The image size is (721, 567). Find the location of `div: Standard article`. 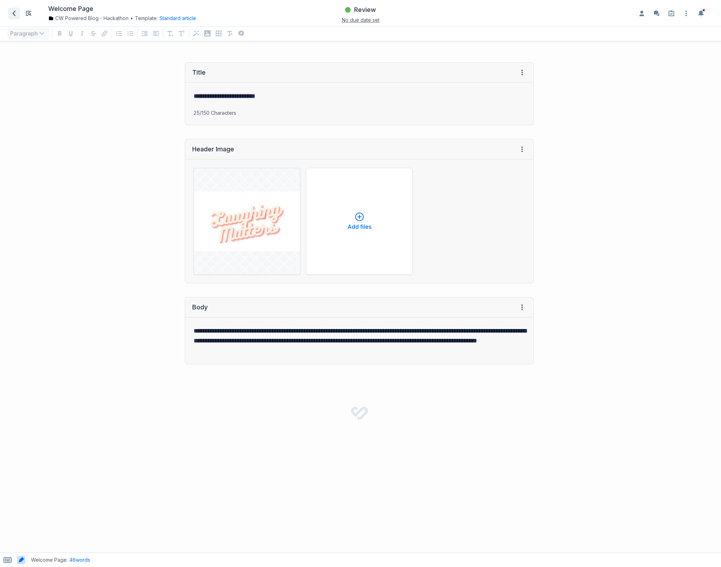

div: Standard article is located at coordinates (177, 18).